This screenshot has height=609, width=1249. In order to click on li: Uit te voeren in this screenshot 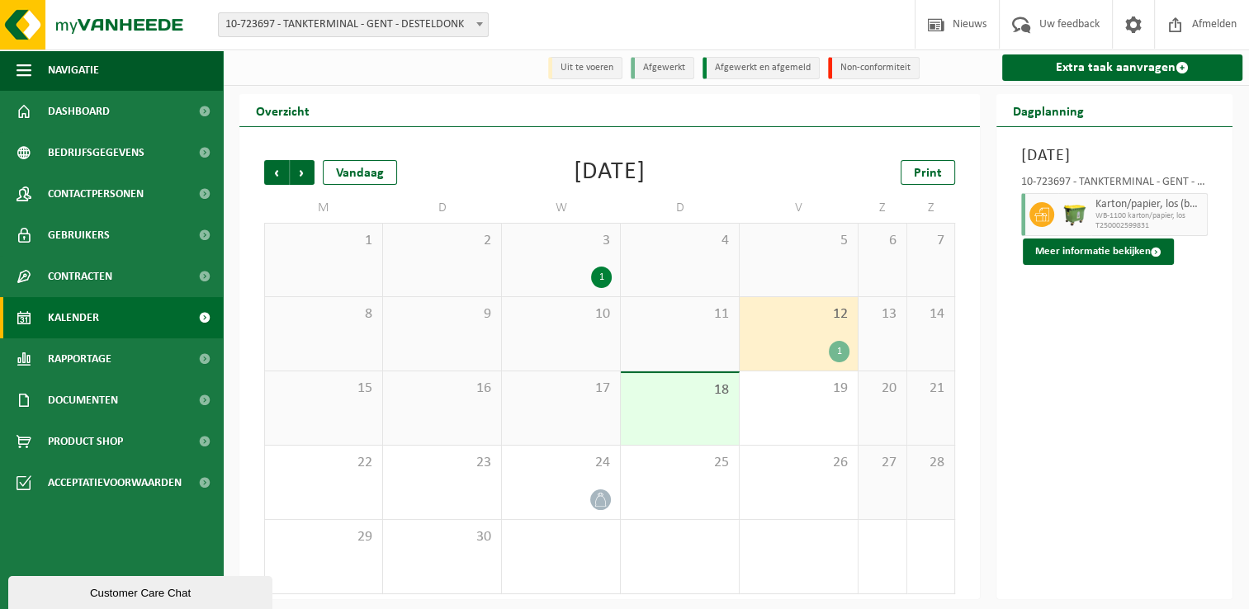, I will do `click(586, 68)`.